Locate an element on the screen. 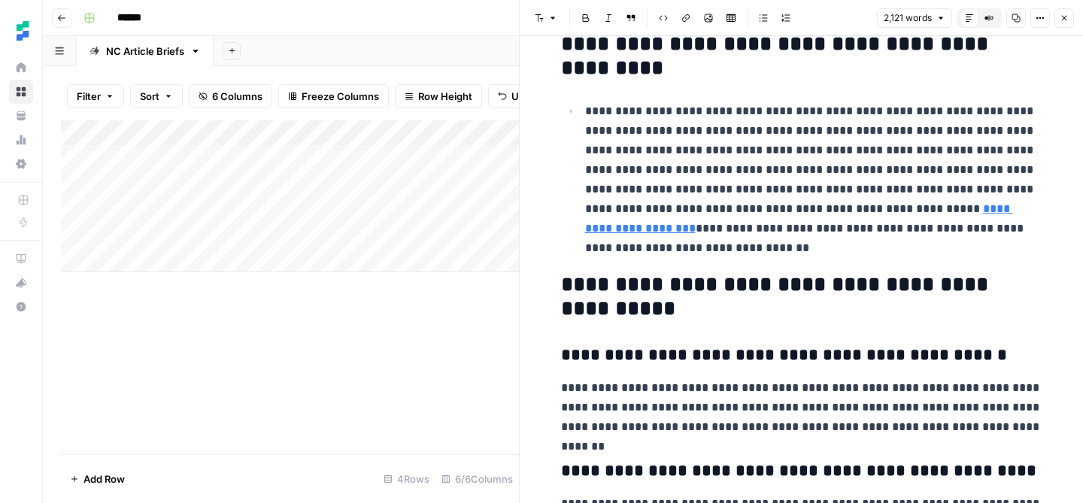  button: Row Height is located at coordinates (439, 96).